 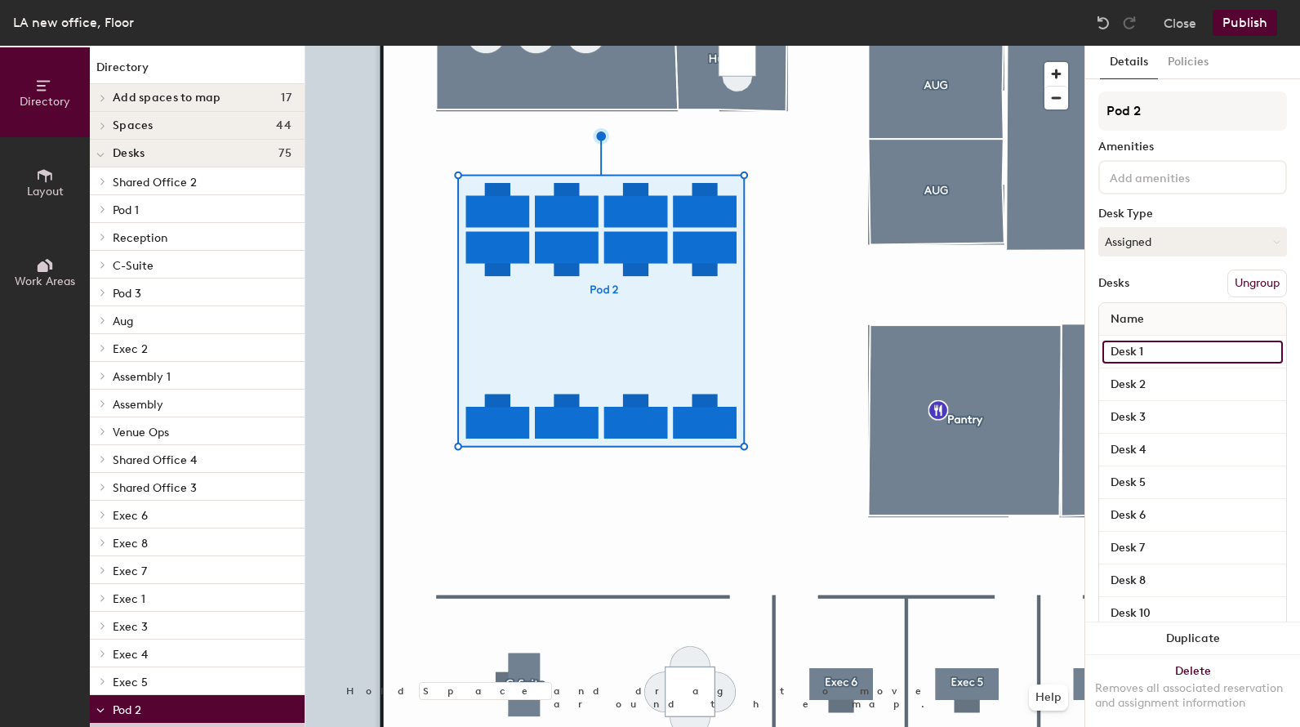 What do you see at coordinates (133, 265) in the screenshot?
I see `span: C-Suite` at bounding box center [133, 265].